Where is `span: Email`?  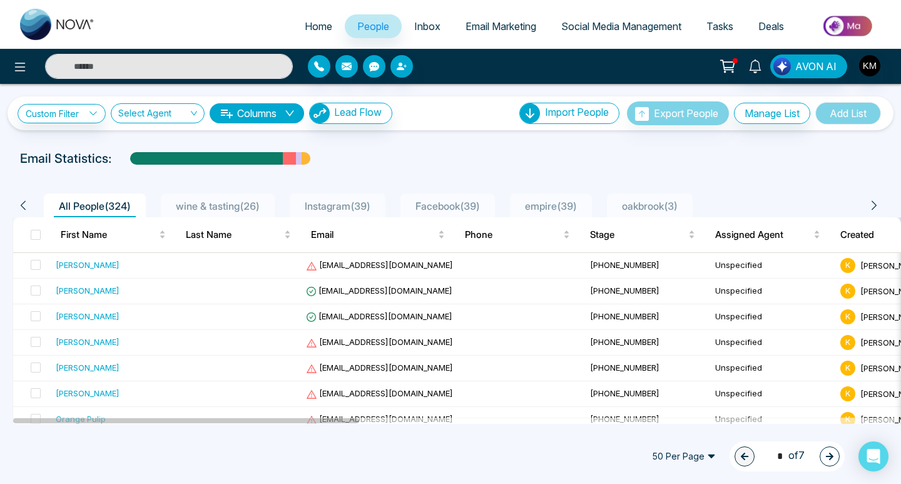
span: Email is located at coordinates (373, 235).